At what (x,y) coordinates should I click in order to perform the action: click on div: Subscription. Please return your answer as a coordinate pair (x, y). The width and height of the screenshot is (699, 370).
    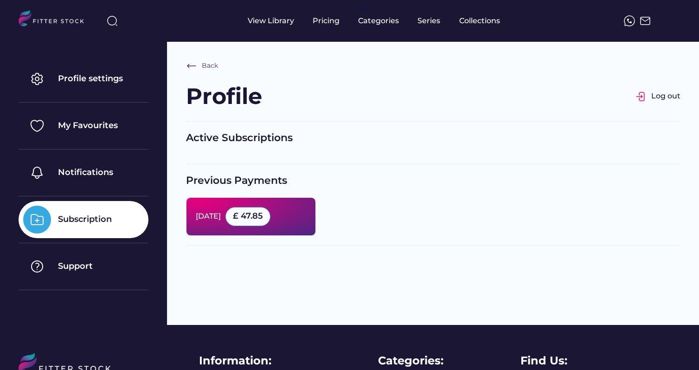
    Looking at the image, I should click on (85, 219).